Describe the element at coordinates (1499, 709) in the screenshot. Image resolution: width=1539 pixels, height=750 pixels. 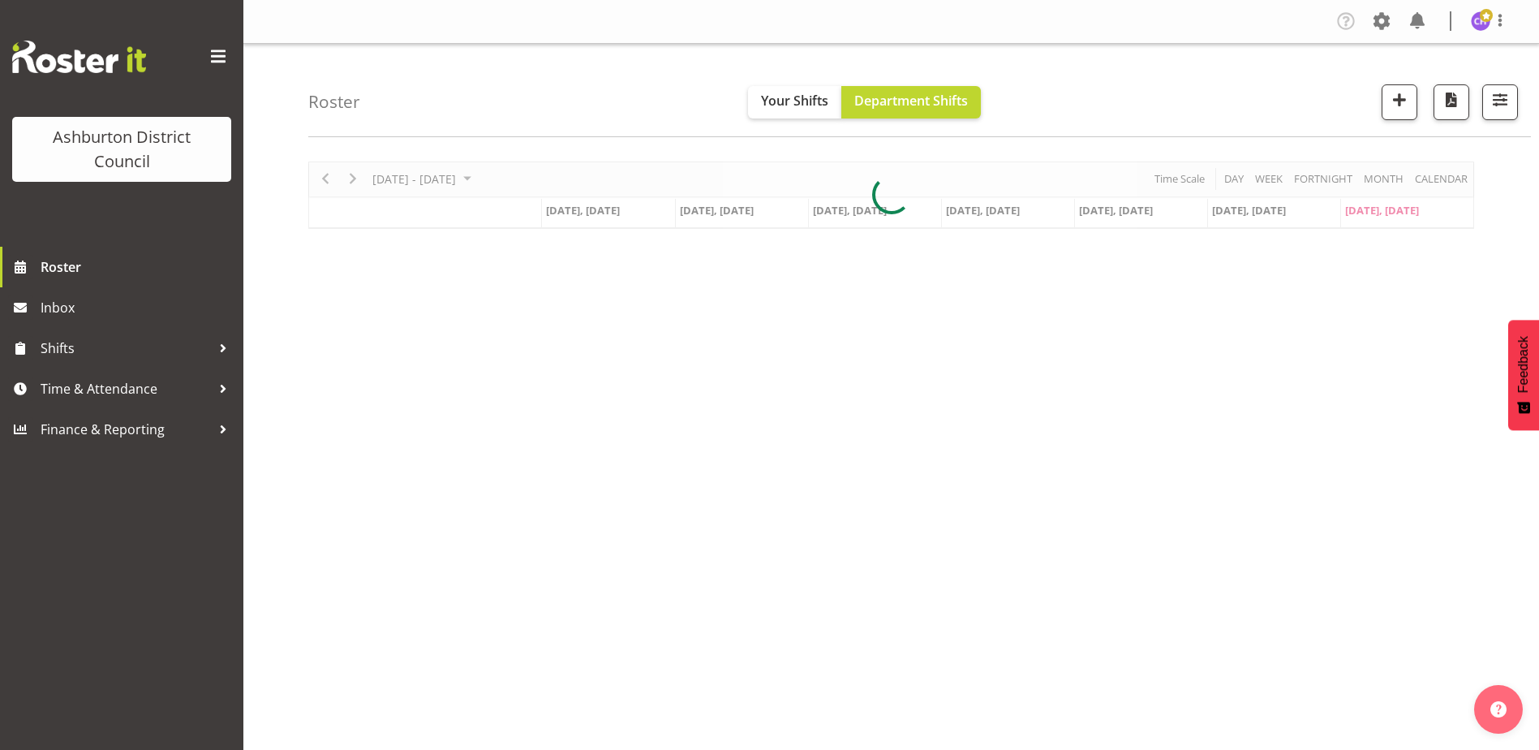
I see `img: help-xxl-2.png` at that location.